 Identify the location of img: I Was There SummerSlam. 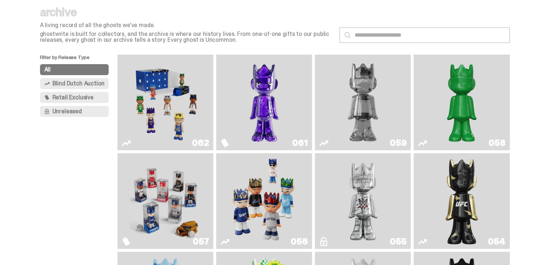
(363, 201).